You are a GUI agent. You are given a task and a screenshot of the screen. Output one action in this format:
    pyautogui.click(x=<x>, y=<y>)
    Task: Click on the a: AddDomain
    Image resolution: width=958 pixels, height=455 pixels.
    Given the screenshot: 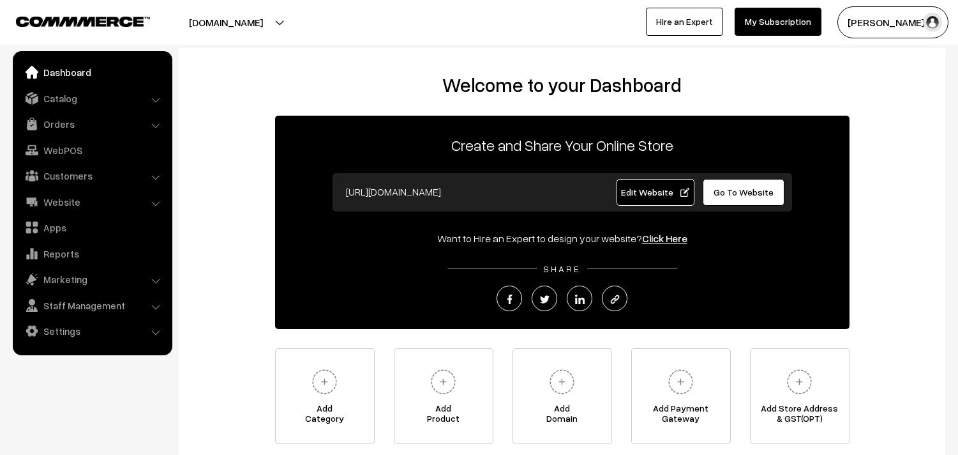 What is the action you would take?
    pyautogui.click(x=562, y=396)
    